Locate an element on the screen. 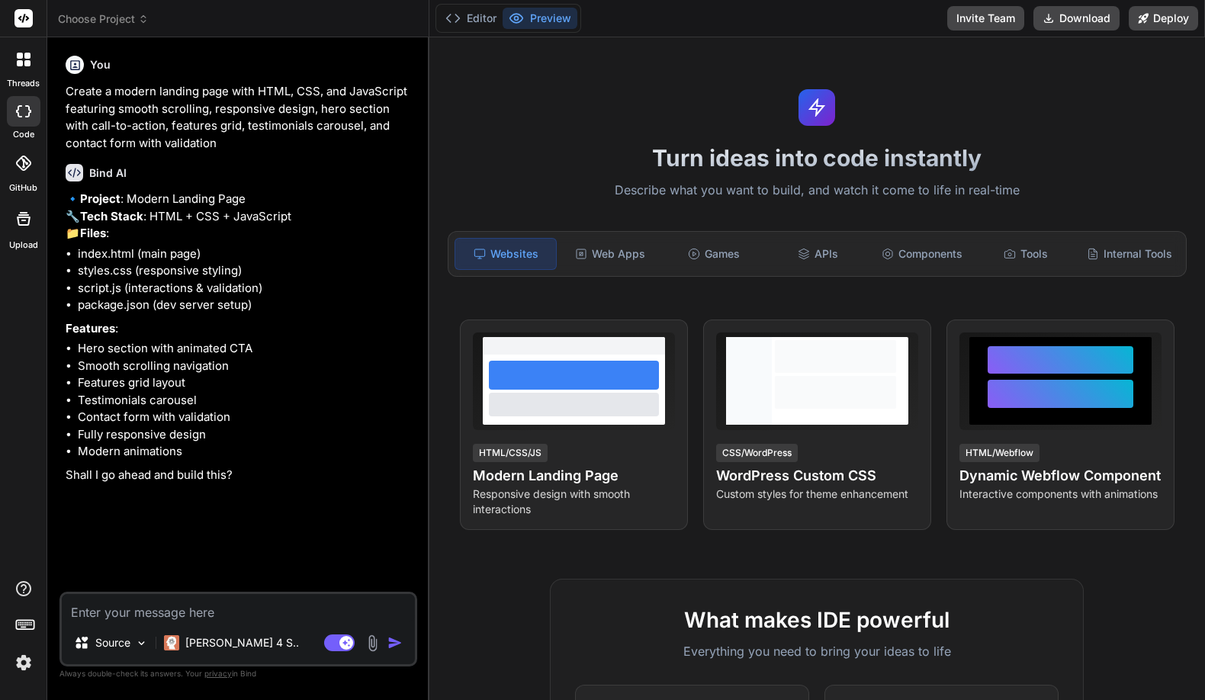 The image size is (1205, 700). div: HTML/Webflow is located at coordinates (999, 453).